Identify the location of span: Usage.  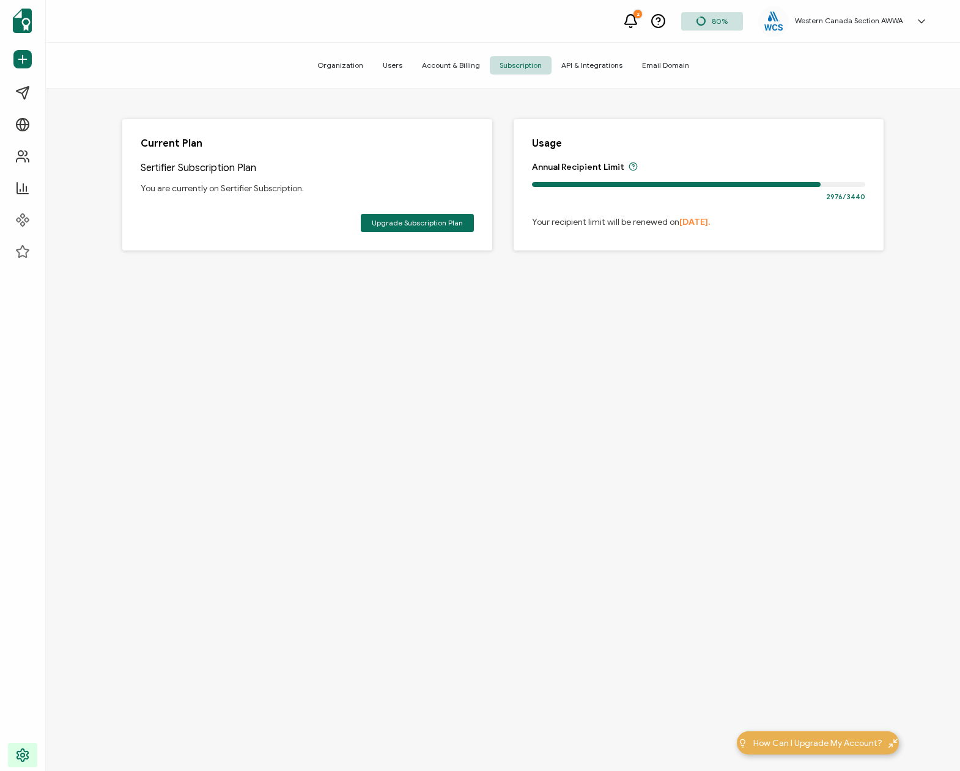
(546, 144).